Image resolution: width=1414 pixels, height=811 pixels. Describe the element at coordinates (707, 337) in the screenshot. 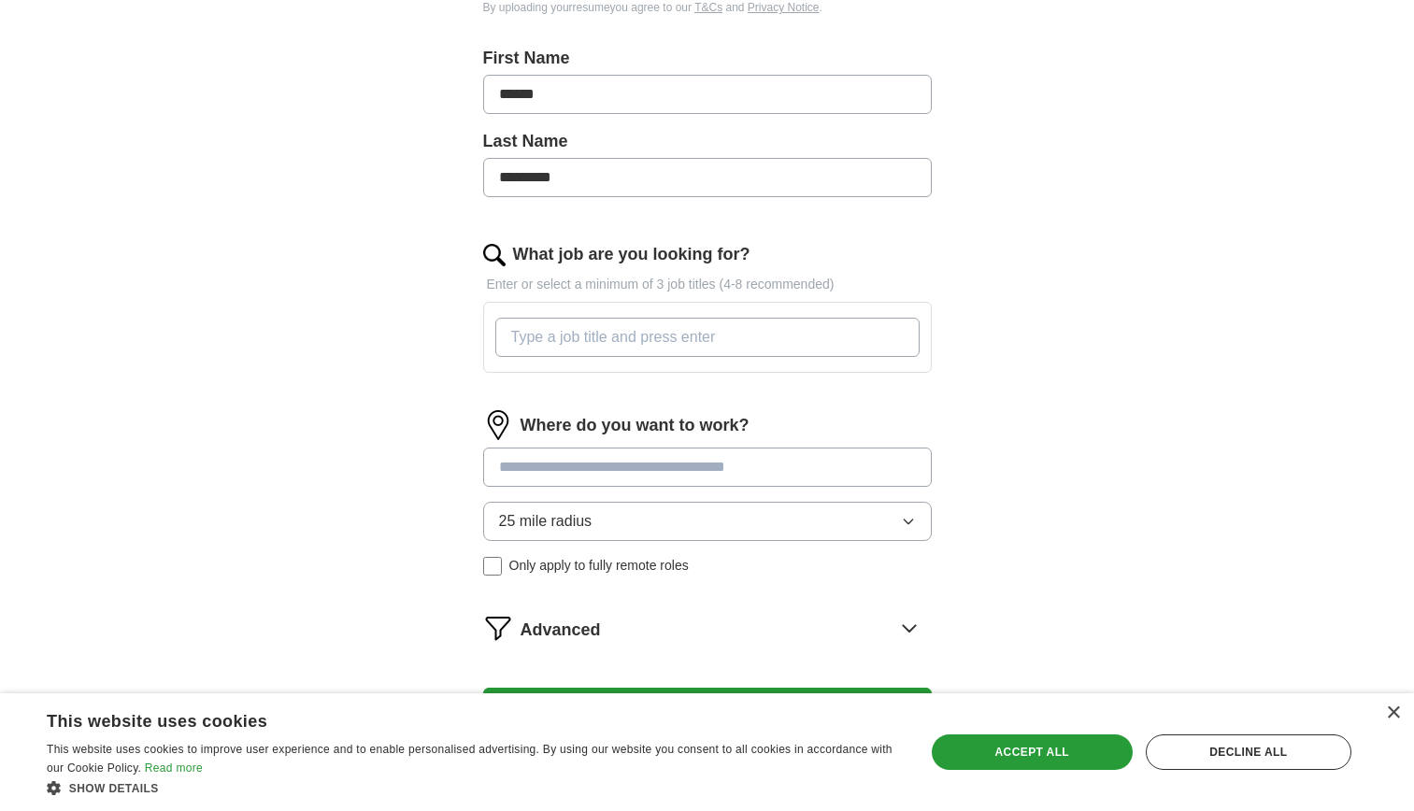

I see `input: Type a job title and press enter` at that location.